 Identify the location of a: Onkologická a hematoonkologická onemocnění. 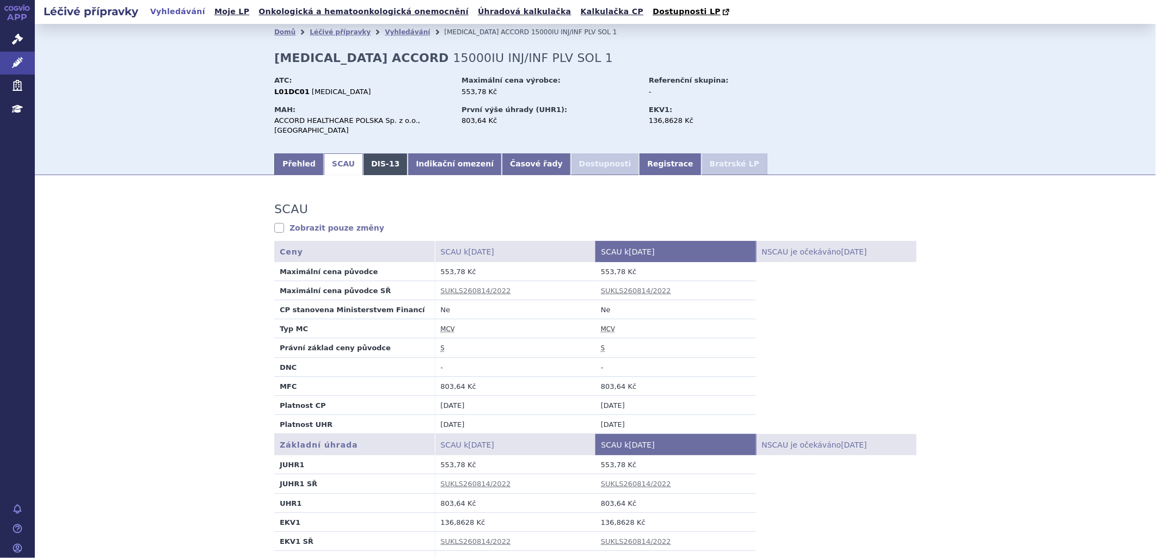
(364, 11).